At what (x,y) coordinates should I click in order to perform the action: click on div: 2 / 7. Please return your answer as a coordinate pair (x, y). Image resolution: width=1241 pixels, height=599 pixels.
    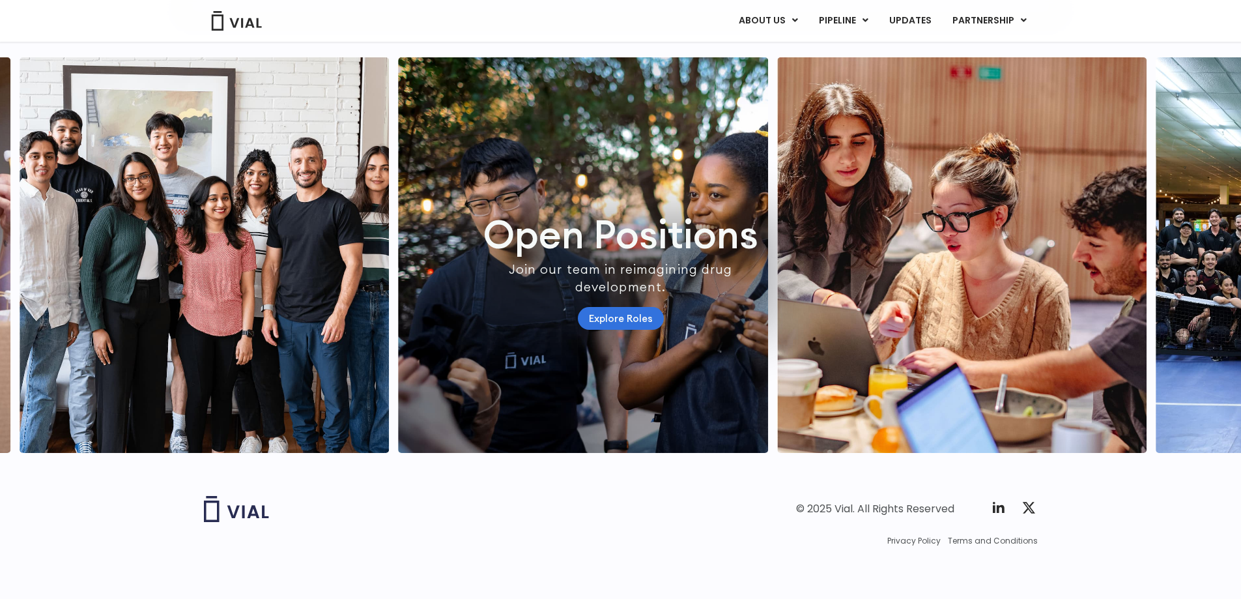
    Looking at the image, I should click on (962, 255).